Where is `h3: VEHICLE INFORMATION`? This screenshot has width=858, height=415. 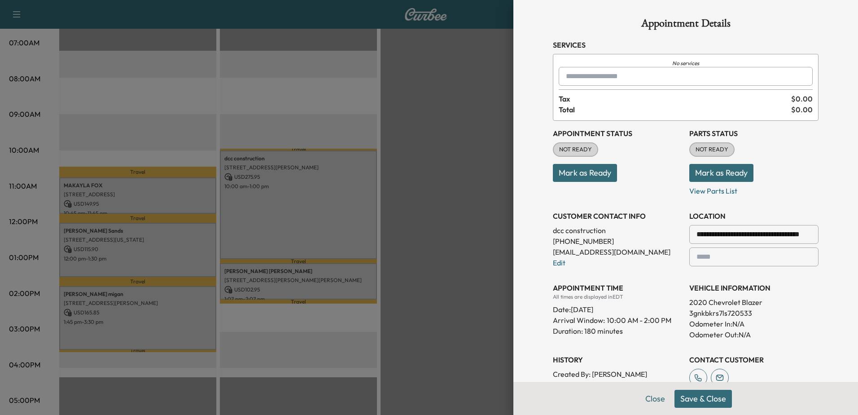
h3: VEHICLE INFORMATION is located at coordinates (754, 288).